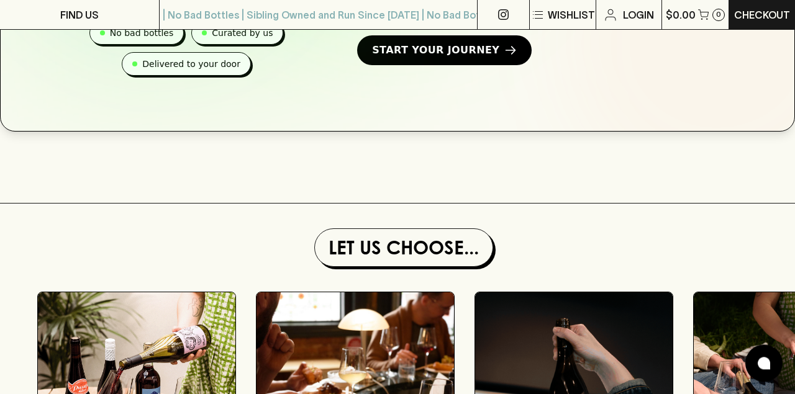  What do you see at coordinates (762, 15) in the screenshot?
I see `p: Checkout` at bounding box center [762, 15].